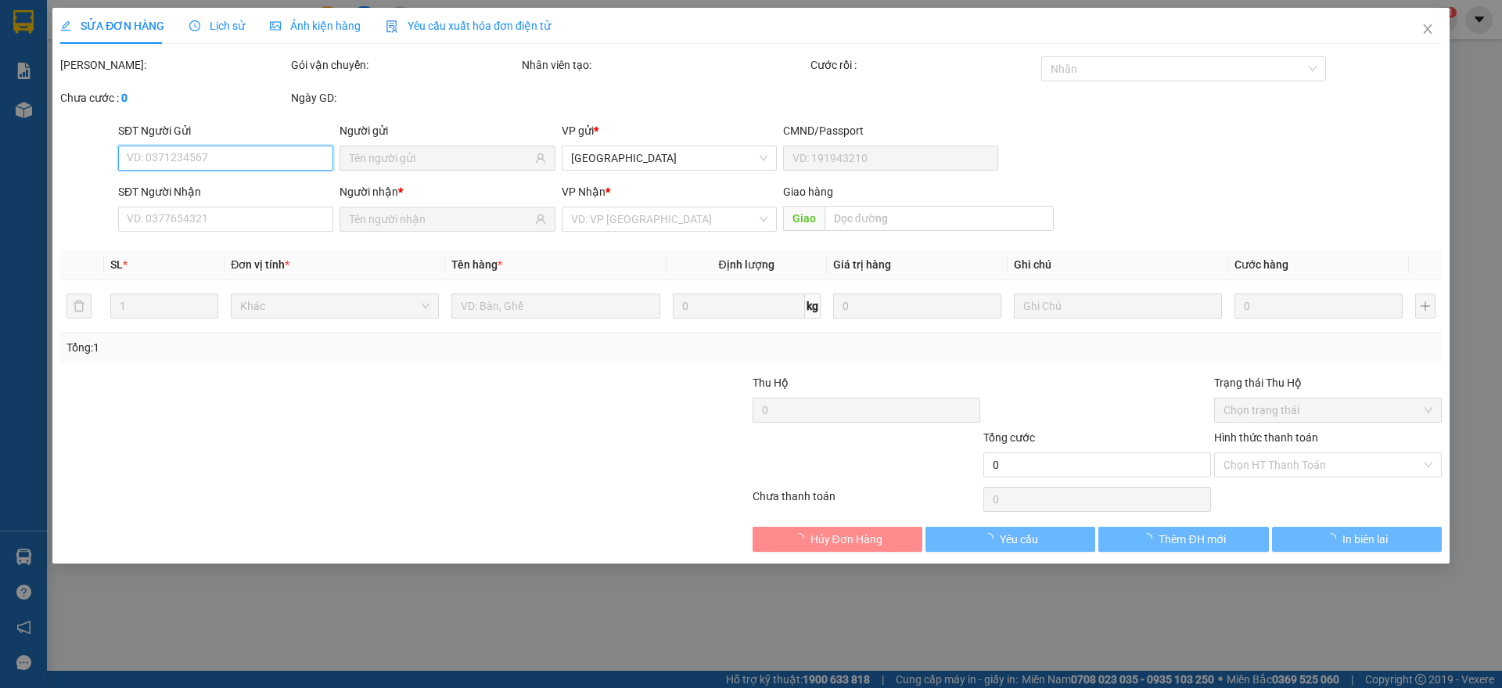  Describe the element at coordinates (112, 26) in the screenshot. I see `span: SỬA ĐƠN HÀNG` at that location.